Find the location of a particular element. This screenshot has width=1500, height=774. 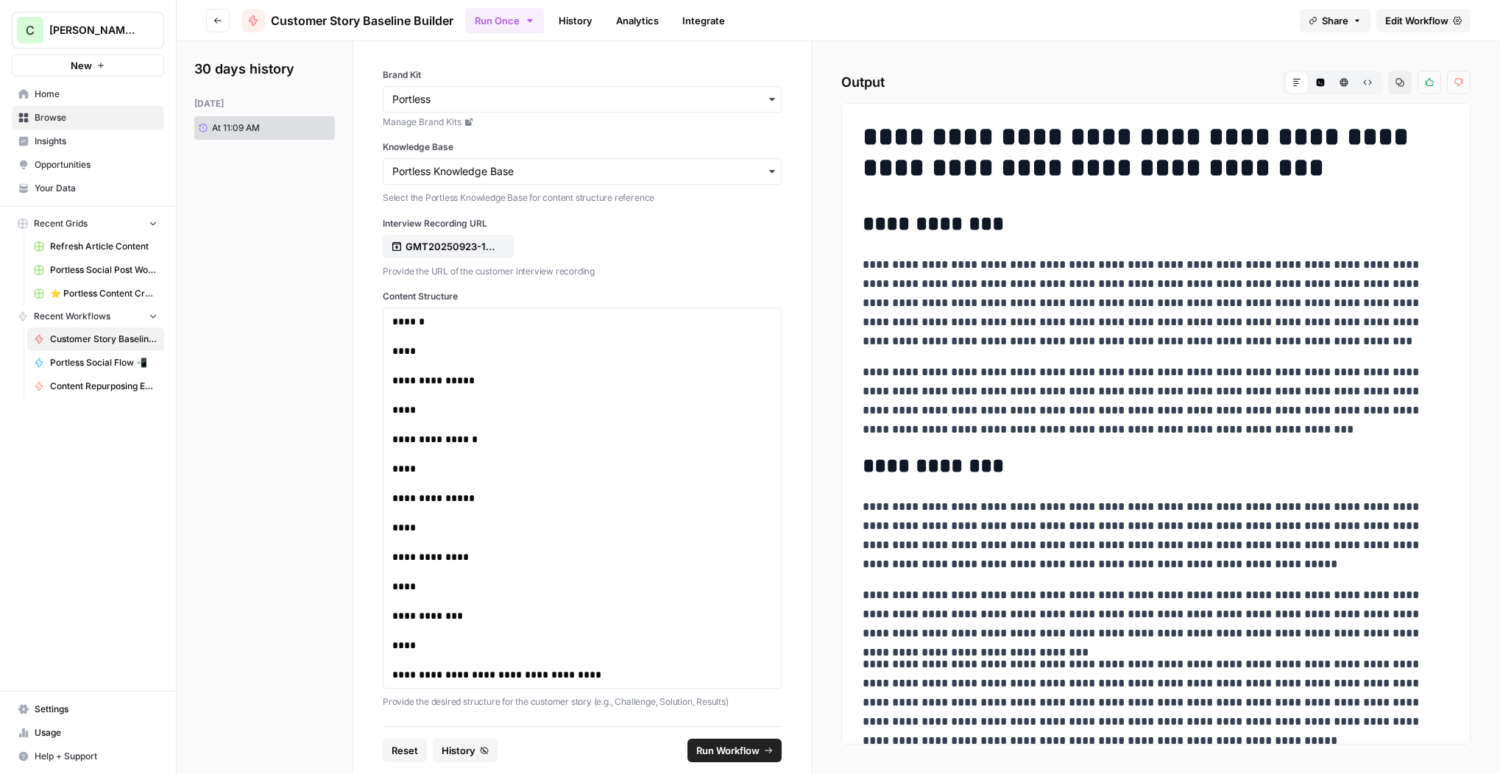

a: Opportunities is located at coordinates (88, 165).